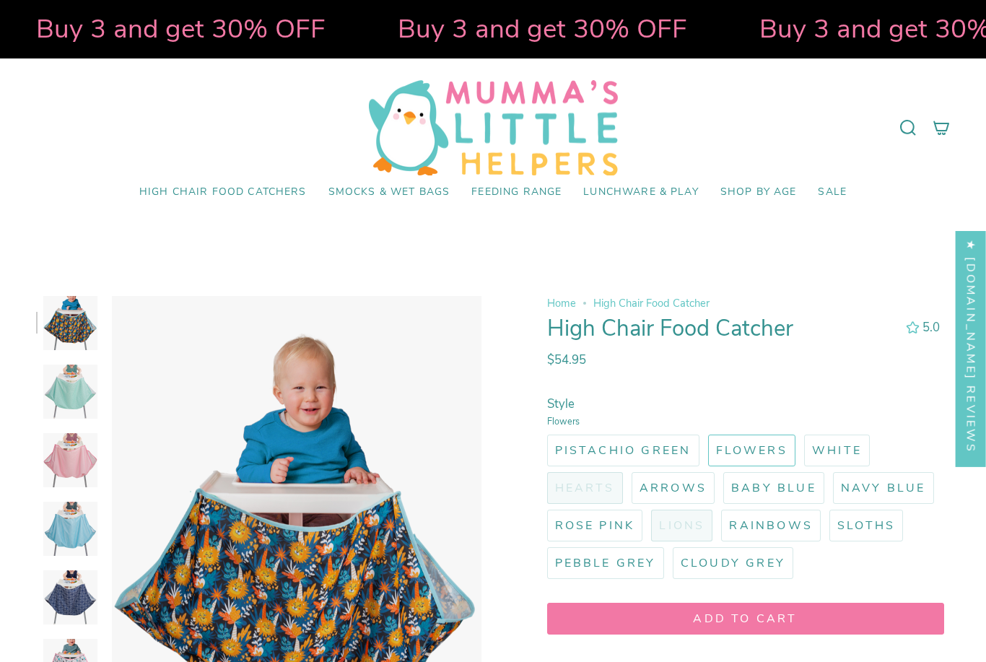  Describe the element at coordinates (758, 192) in the screenshot. I see `div: Shop by Age` at that location.